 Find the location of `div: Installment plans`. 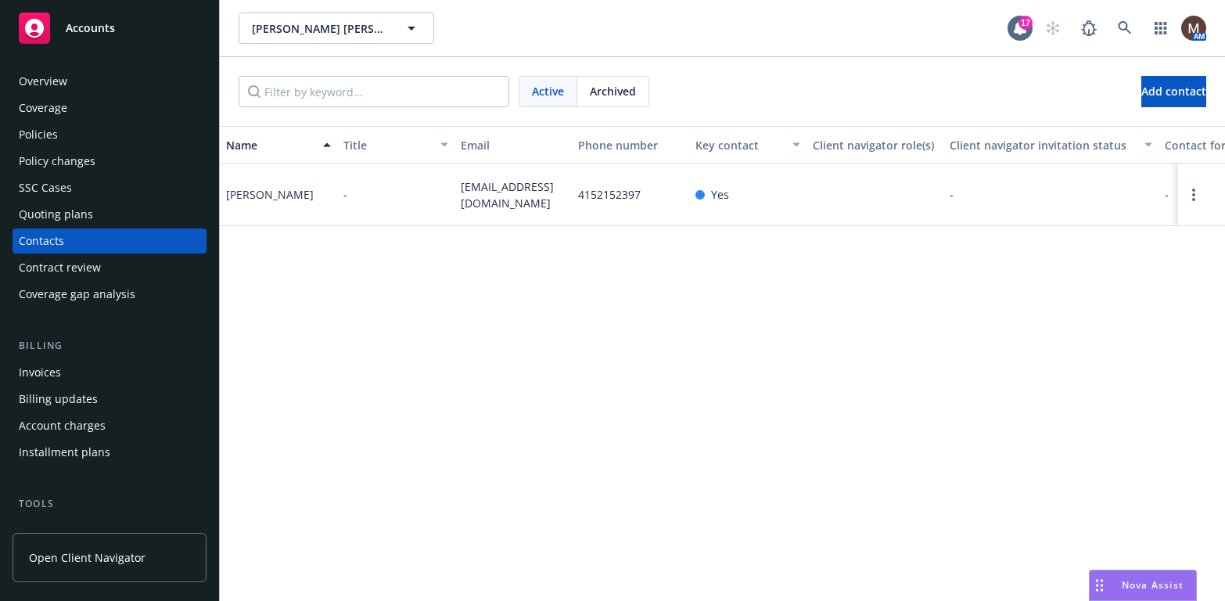

div: Installment plans is located at coordinates (64, 452).